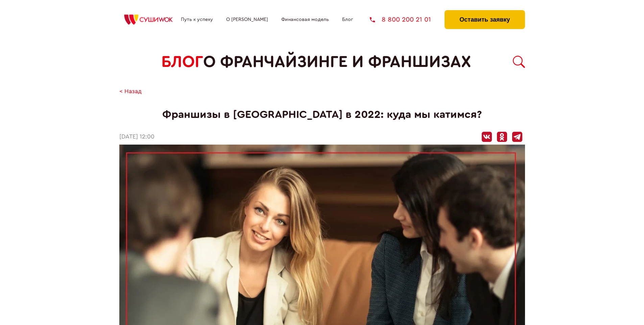 The width and height of the screenshot is (644, 325). Describe the element at coordinates (347, 20) in the screenshot. I see `a: Блог` at that location.